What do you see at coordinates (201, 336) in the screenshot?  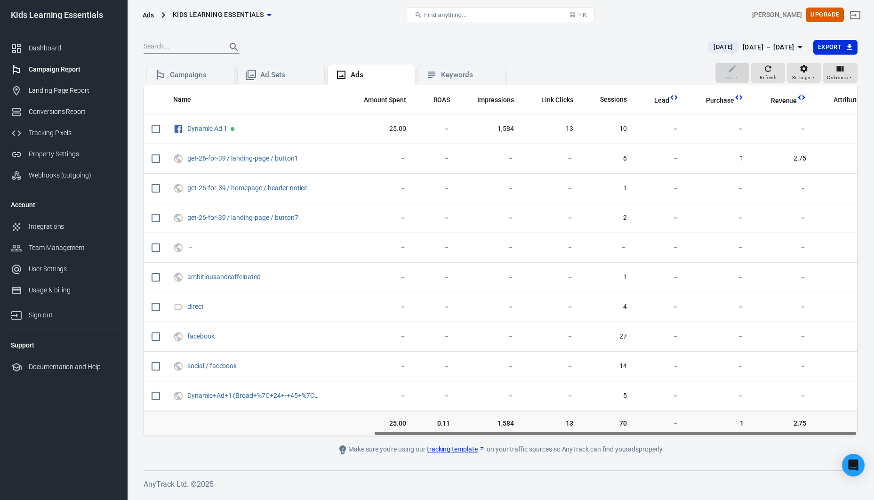 I see `a: facebook` at bounding box center [201, 336].